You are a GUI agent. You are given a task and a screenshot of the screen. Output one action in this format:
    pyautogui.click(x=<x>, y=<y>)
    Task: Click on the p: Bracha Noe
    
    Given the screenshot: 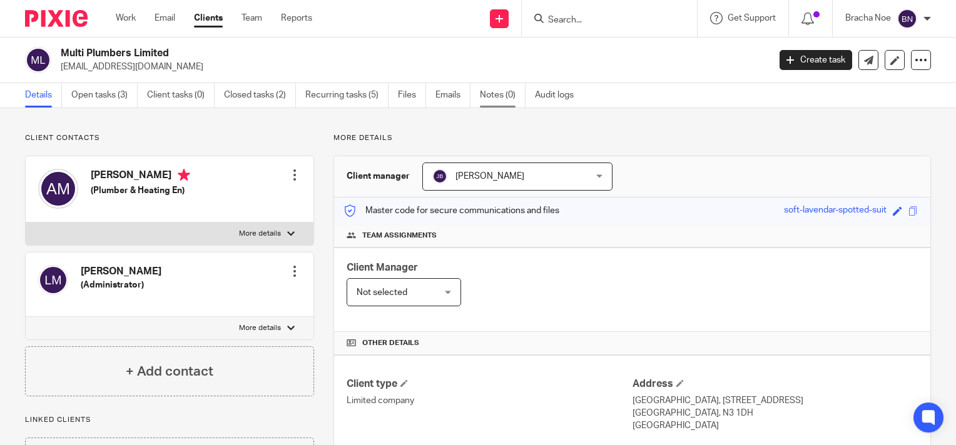 What is the action you would take?
    pyautogui.click(x=868, y=18)
    